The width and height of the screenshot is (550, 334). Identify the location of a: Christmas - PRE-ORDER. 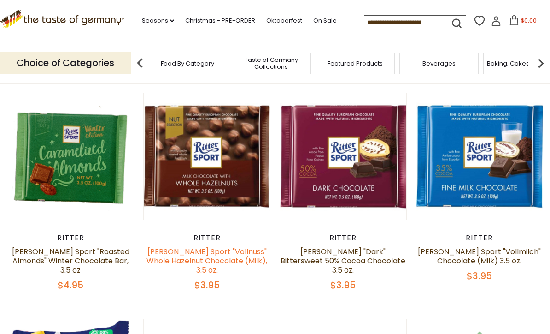
(220, 21).